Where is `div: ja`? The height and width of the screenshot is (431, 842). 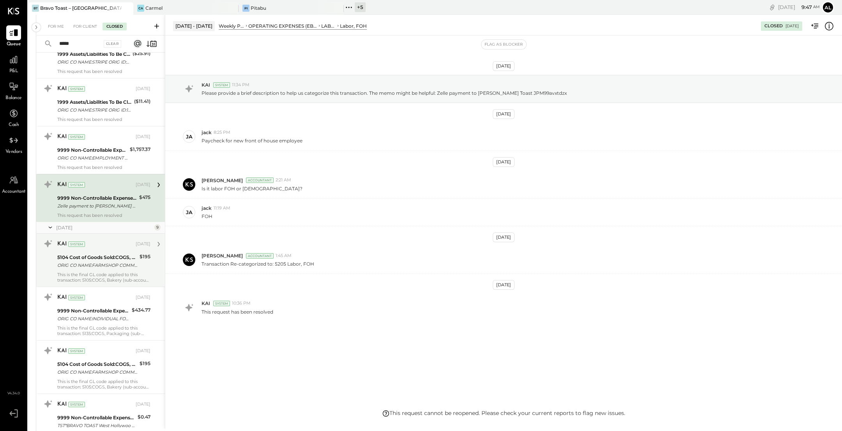
div: ja is located at coordinates (189, 136).